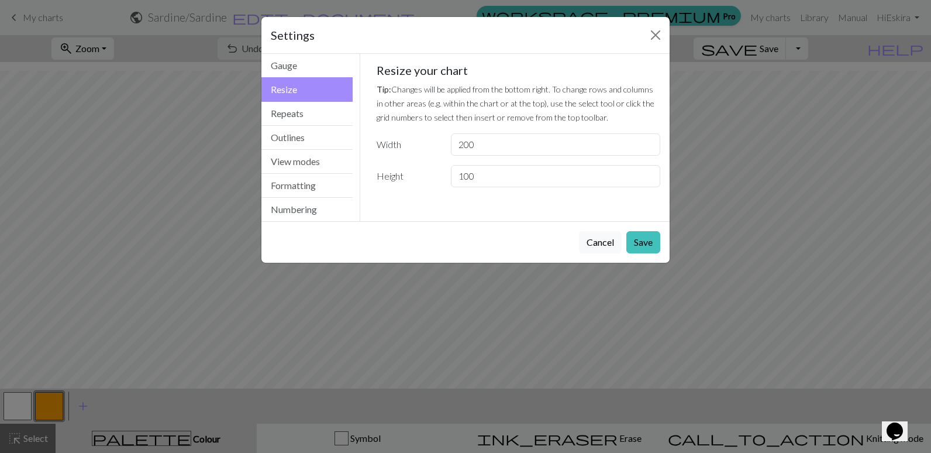 This screenshot has width=931, height=453. Describe the element at coordinates (292, 35) in the screenshot. I see `h5: Settings` at that location.